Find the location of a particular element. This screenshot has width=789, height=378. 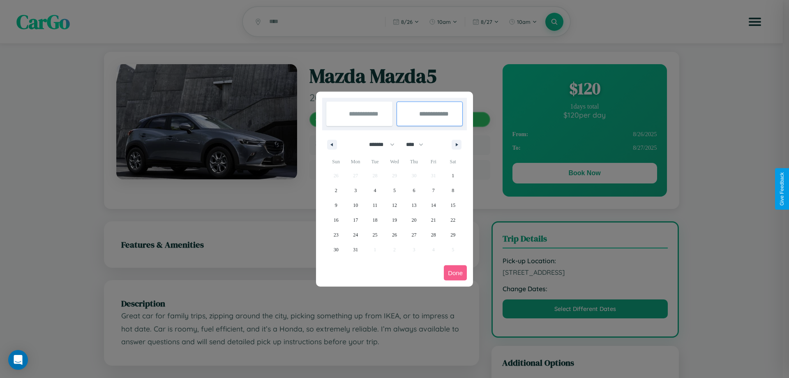

span: 5 is located at coordinates (394, 190).